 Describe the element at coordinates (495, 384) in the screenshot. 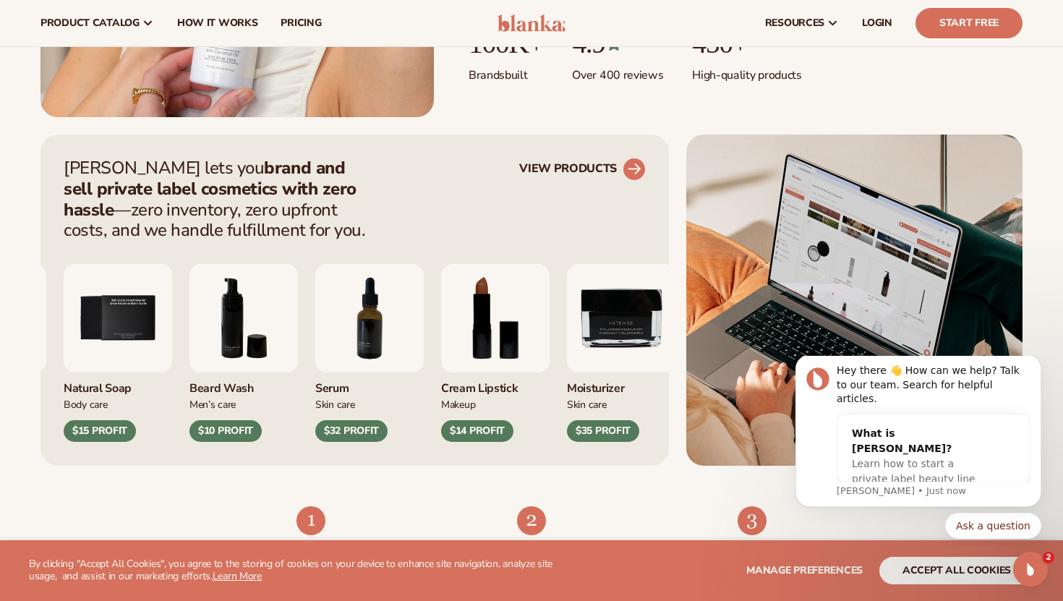

I see `div: Cream Lipstick` at that location.